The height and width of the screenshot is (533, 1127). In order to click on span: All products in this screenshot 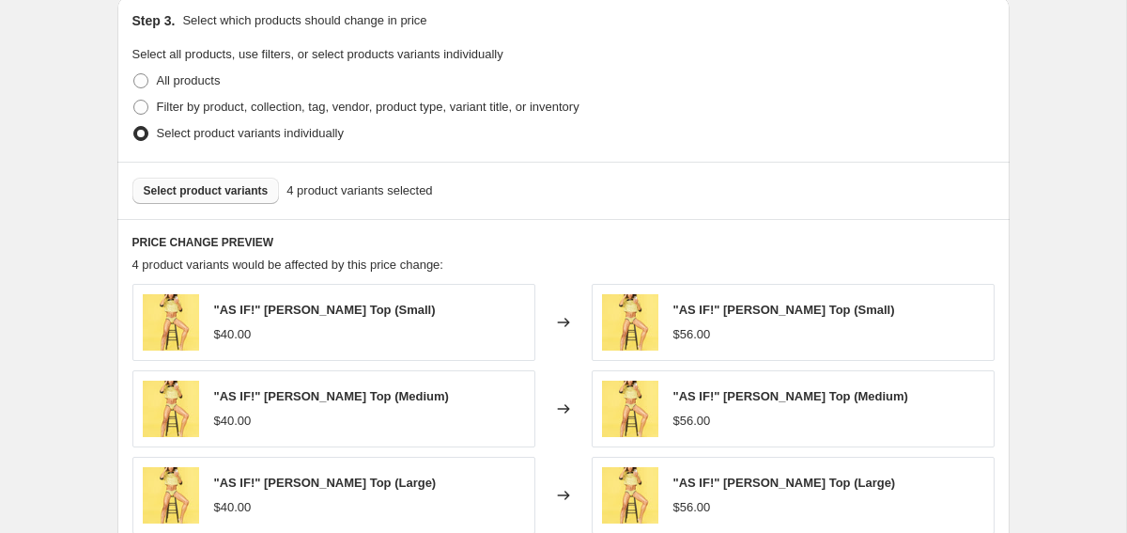, I will do `click(189, 80)`.